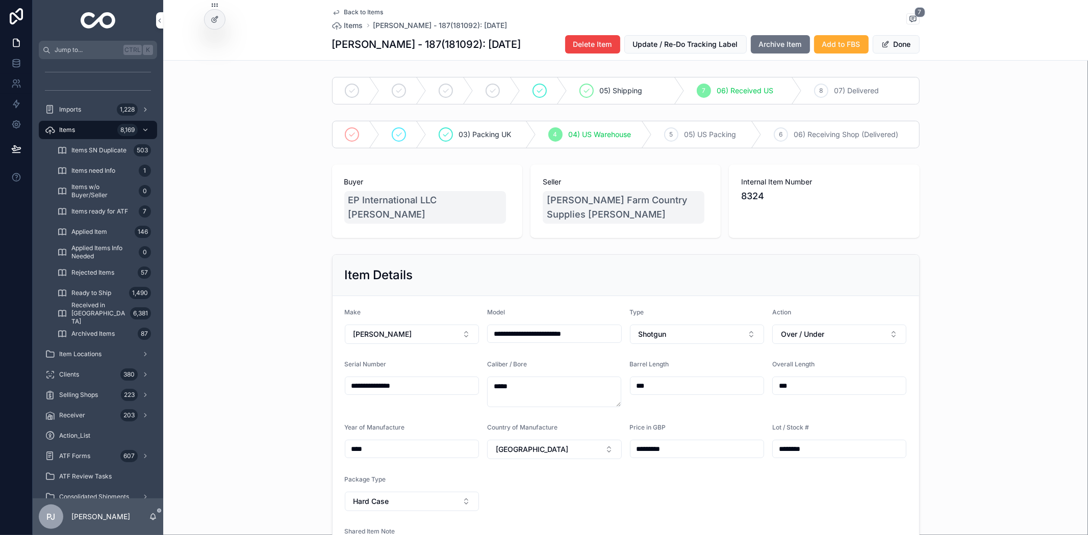  What do you see at coordinates (648, 427) in the screenshot?
I see `span: Price in GBP` at bounding box center [648, 427].